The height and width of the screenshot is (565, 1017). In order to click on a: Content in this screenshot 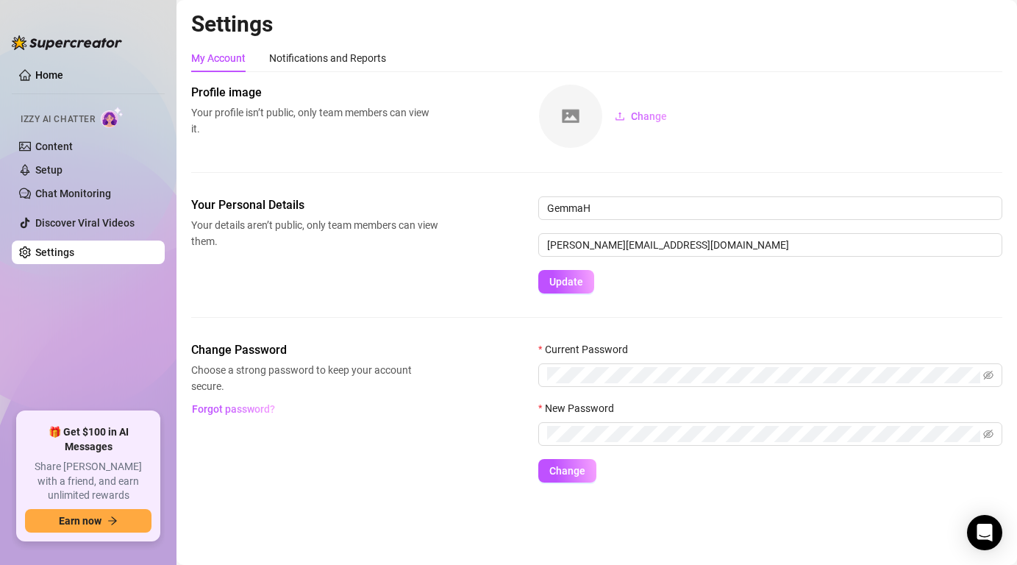, I will do `click(54, 146)`.